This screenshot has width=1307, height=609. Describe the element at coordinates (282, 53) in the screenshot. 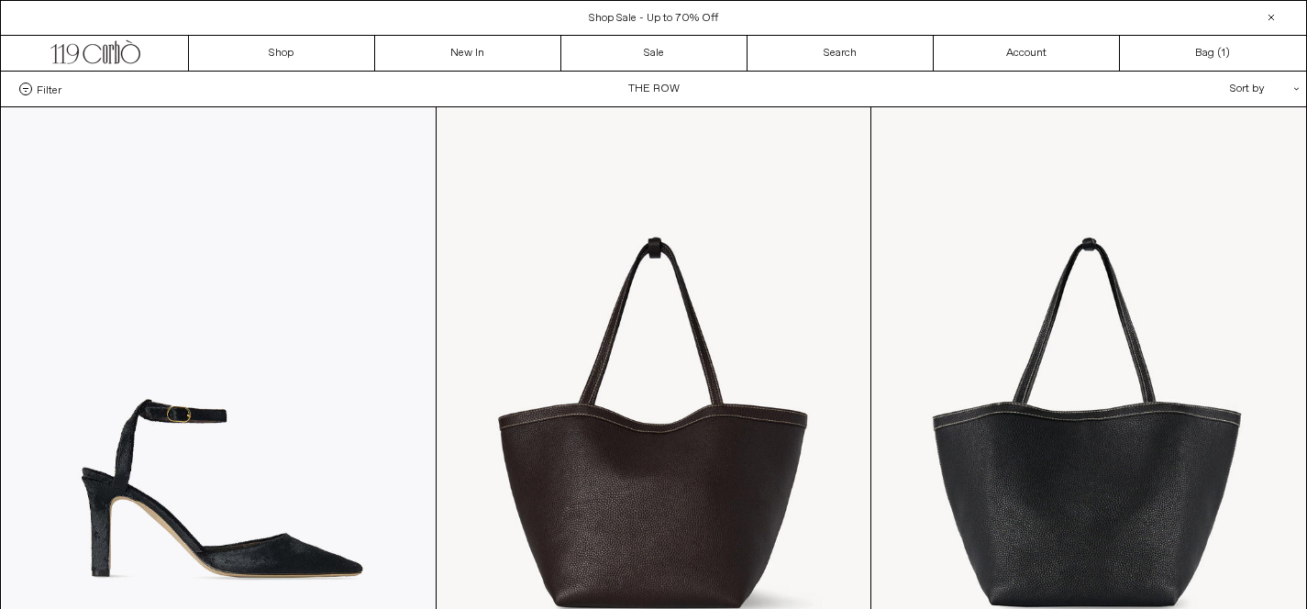

I see `a: Shop` at that location.